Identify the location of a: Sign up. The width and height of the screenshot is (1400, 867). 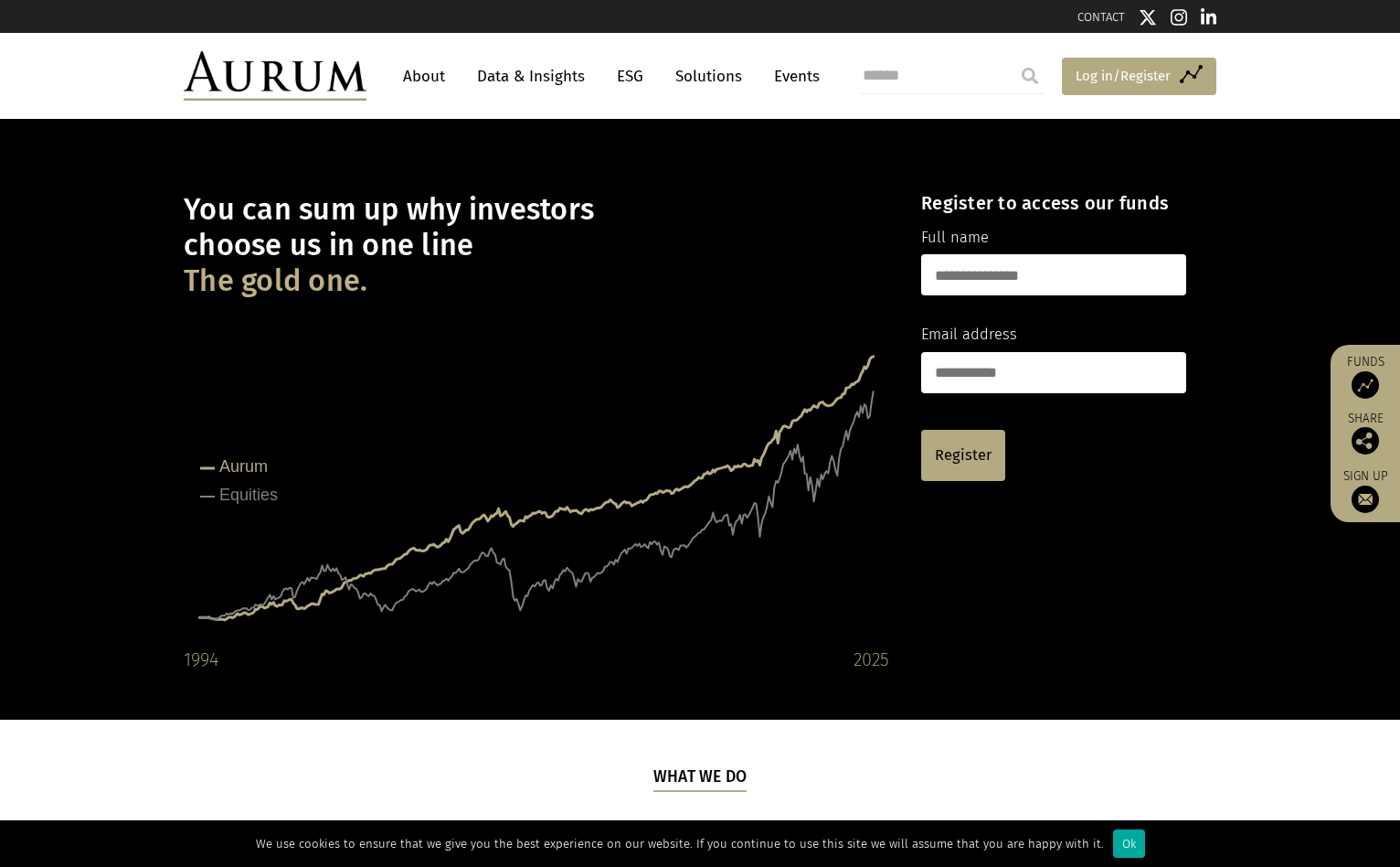
(1365, 490).